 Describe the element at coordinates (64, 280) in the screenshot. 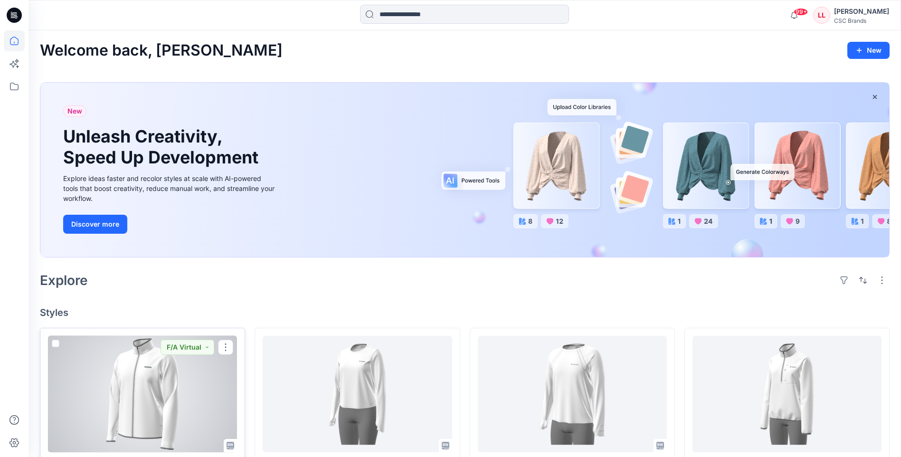

I see `h2: Explore` at that location.